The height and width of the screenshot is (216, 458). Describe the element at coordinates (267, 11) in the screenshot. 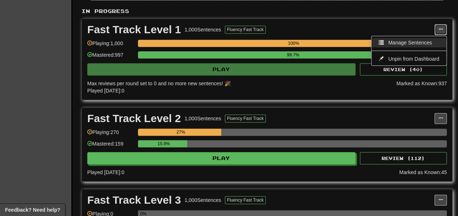

I see `p: In Progress` at that location.